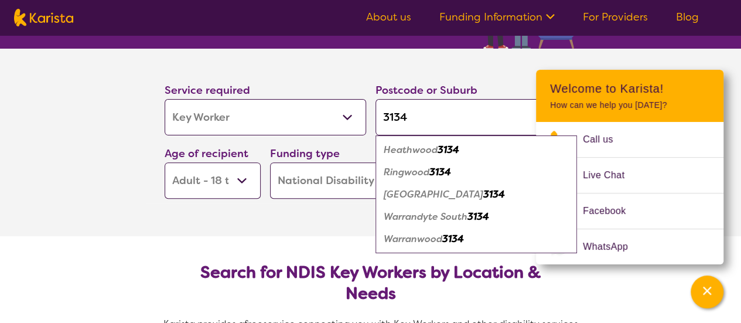 The height and width of the screenshot is (323, 741). Describe the element at coordinates (707, 292) in the screenshot. I see `button: Channel Menu` at that location.